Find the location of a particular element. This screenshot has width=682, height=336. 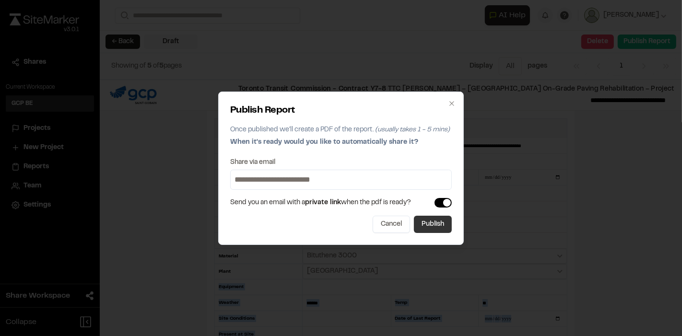

button: Cancel is located at coordinates (391, 225).